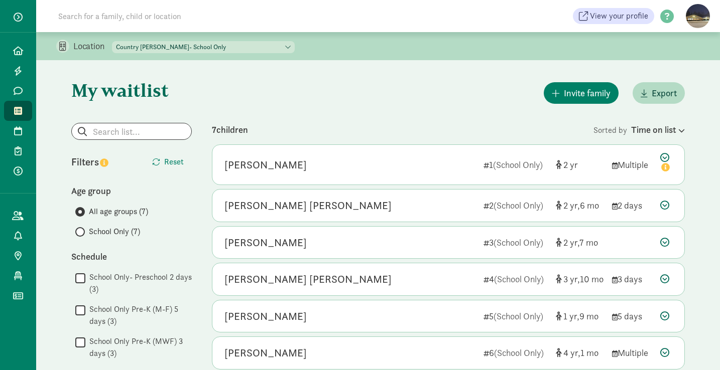 This screenshot has width=720, height=370. What do you see at coordinates (591, 279) in the screenshot?
I see `span: 10` at bounding box center [591, 279].